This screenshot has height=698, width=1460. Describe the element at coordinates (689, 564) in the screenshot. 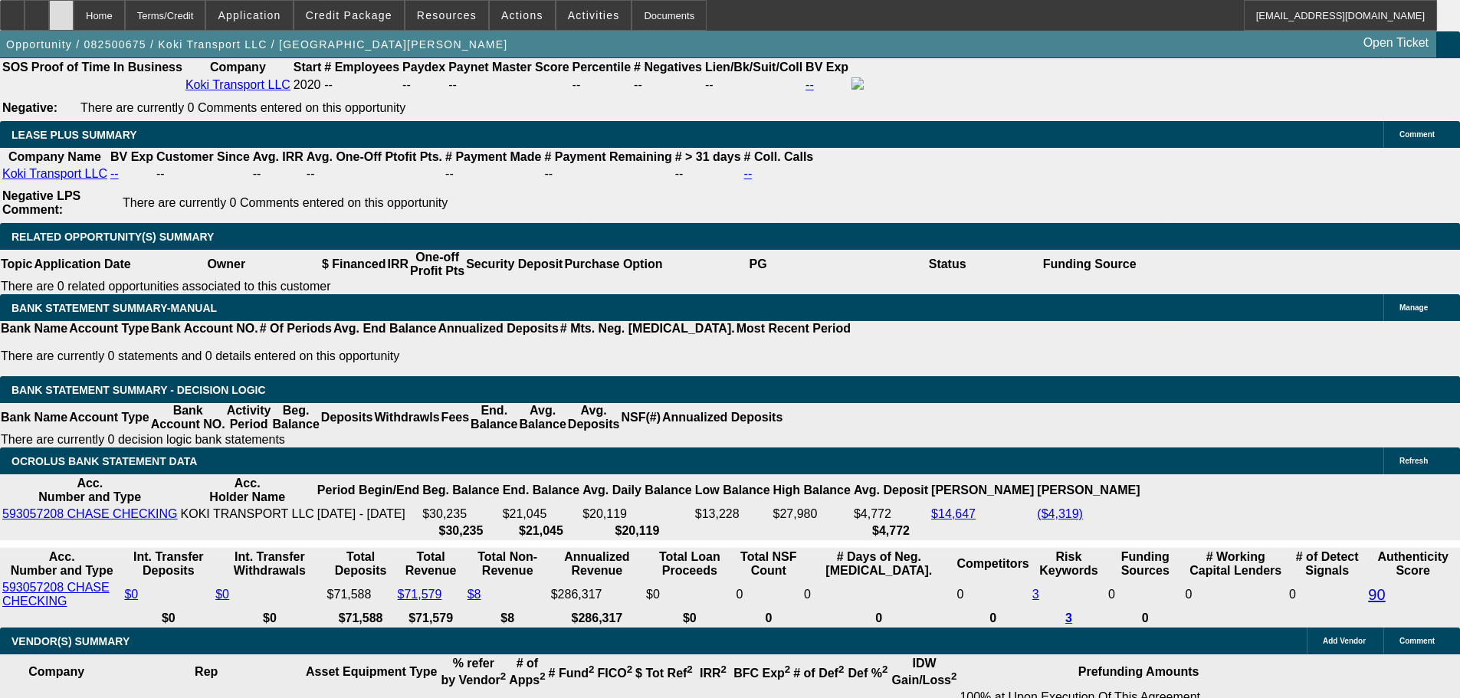

I see `th: Total Loan Proceeds` at that location.